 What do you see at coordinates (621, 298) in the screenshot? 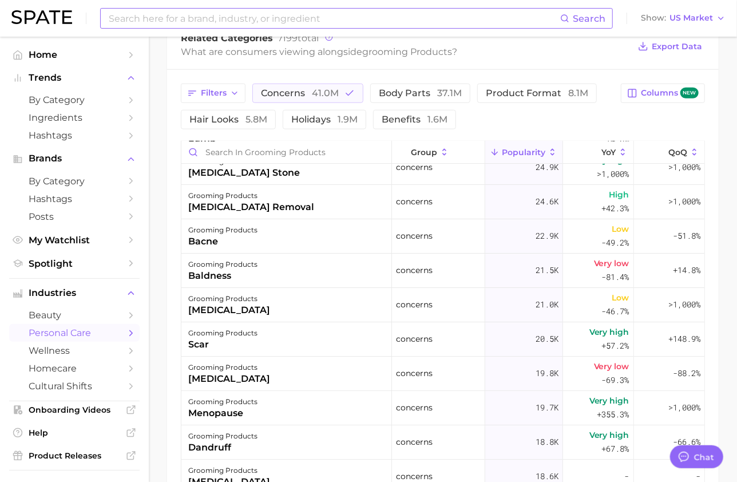
I see `span: Low` at bounding box center [621, 298].